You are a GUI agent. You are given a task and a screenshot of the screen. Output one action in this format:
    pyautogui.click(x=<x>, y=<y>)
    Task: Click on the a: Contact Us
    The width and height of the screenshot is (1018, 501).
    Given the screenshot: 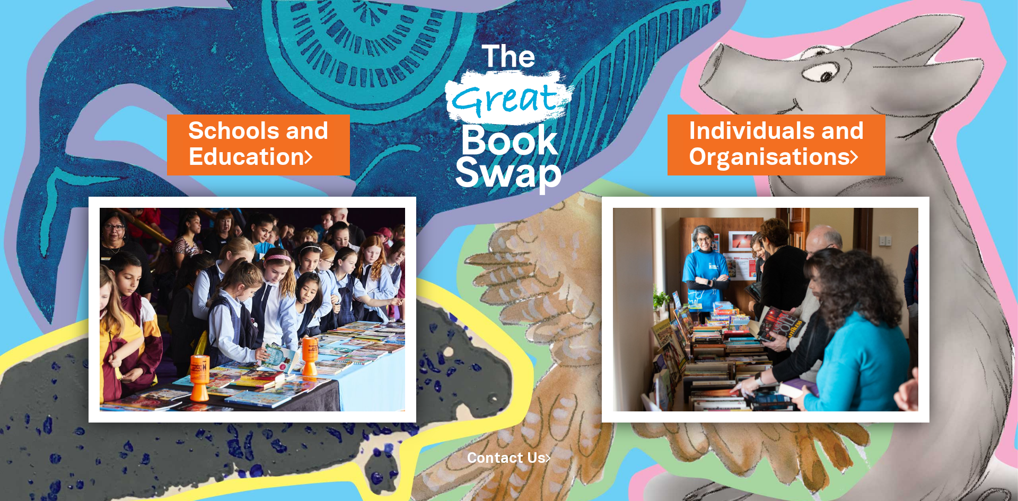 What is the action you would take?
    pyautogui.click(x=509, y=459)
    